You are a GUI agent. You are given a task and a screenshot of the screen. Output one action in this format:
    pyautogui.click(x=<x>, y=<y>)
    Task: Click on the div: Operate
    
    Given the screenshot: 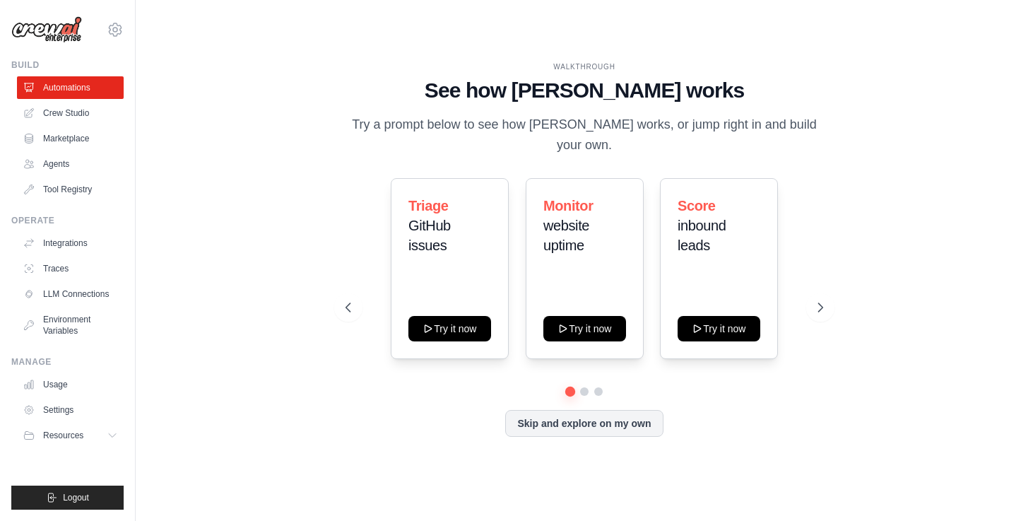 What is the action you would take?
    pyautogui.click(x=67, y=220)
    